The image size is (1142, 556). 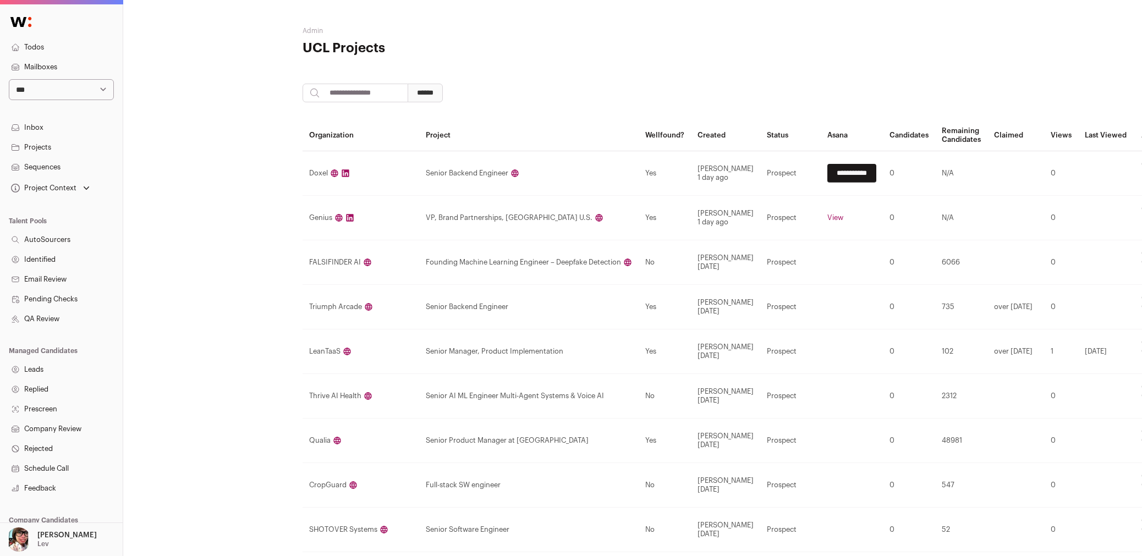 What do you see at coordinates (361, 530) in the screenshot?
I see `div: SHOTOVER Systems` at bounding box center [361, 530].